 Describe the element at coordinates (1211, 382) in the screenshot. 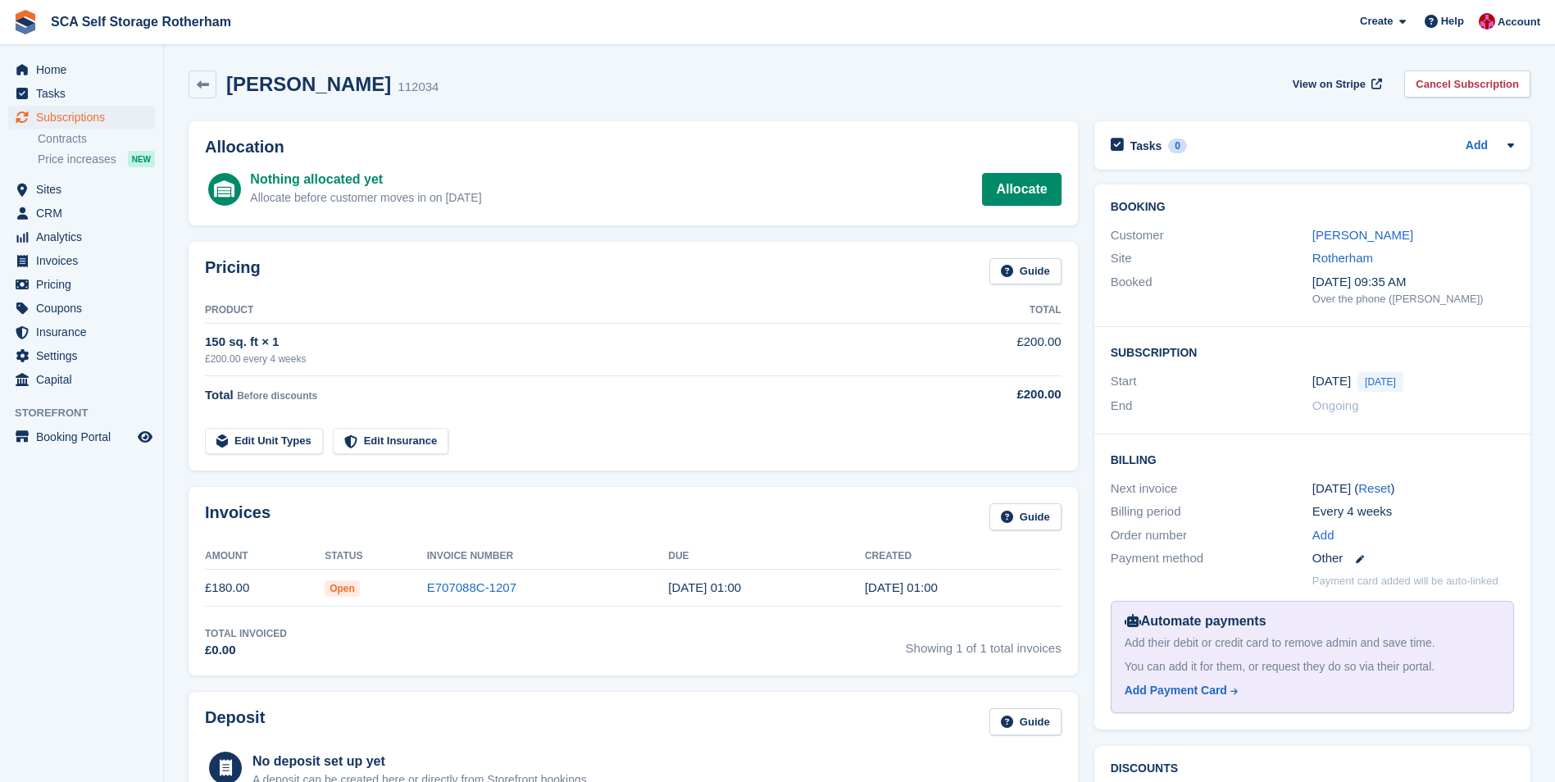

I see `div: Start` at that location.